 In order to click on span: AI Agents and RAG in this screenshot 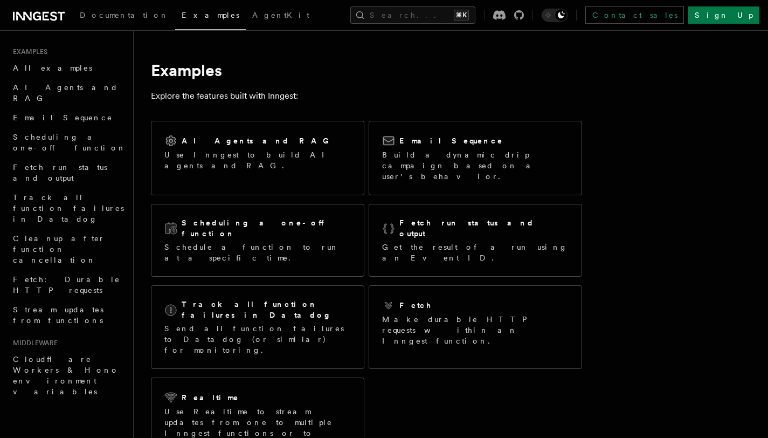, I will do `click(65, 93)`.